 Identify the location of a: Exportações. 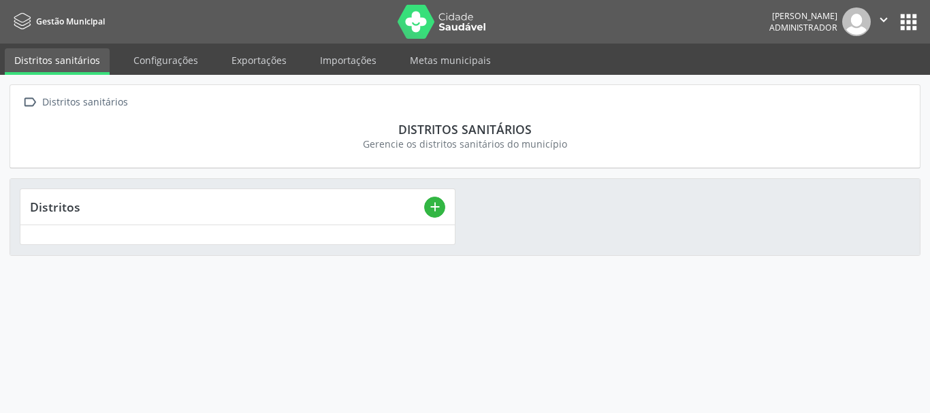
(259, 60).